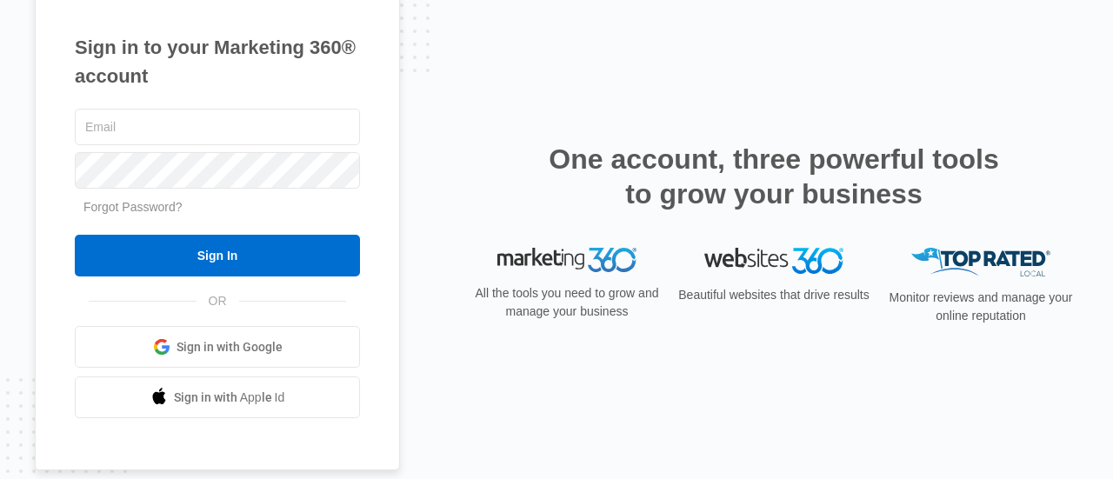 Image resolution: width=1113 pixels, height=479 pixels. What do you see at coordinates (774, 260) in the screenshot?
I see `img: Websites 360` at bounding box center [774, 260].